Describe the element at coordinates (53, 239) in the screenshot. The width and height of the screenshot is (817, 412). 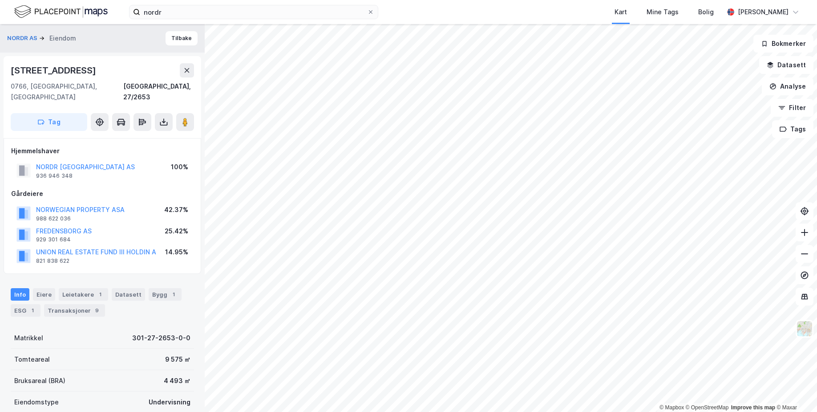
I see `div: 929 301 684` at that location.